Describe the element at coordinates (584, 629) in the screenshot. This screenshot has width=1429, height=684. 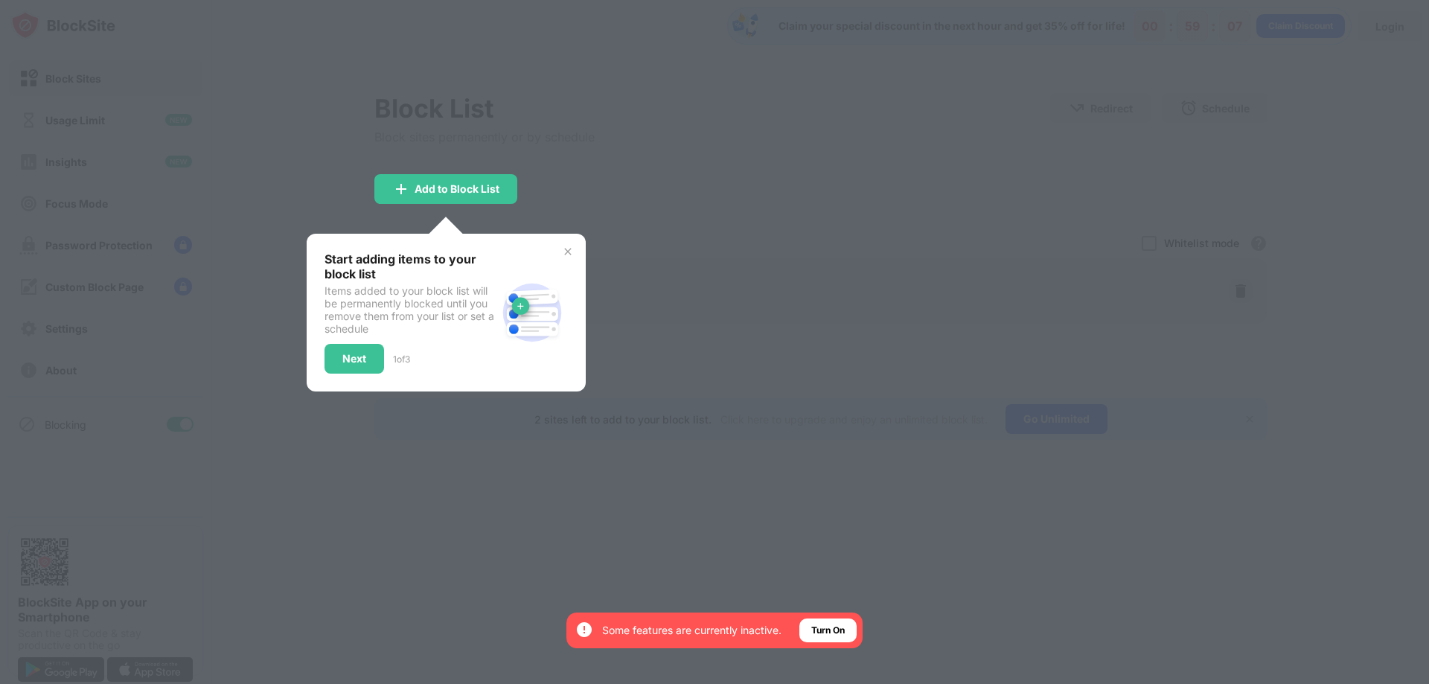
I see `img: error-circle-white.svg` at that location.